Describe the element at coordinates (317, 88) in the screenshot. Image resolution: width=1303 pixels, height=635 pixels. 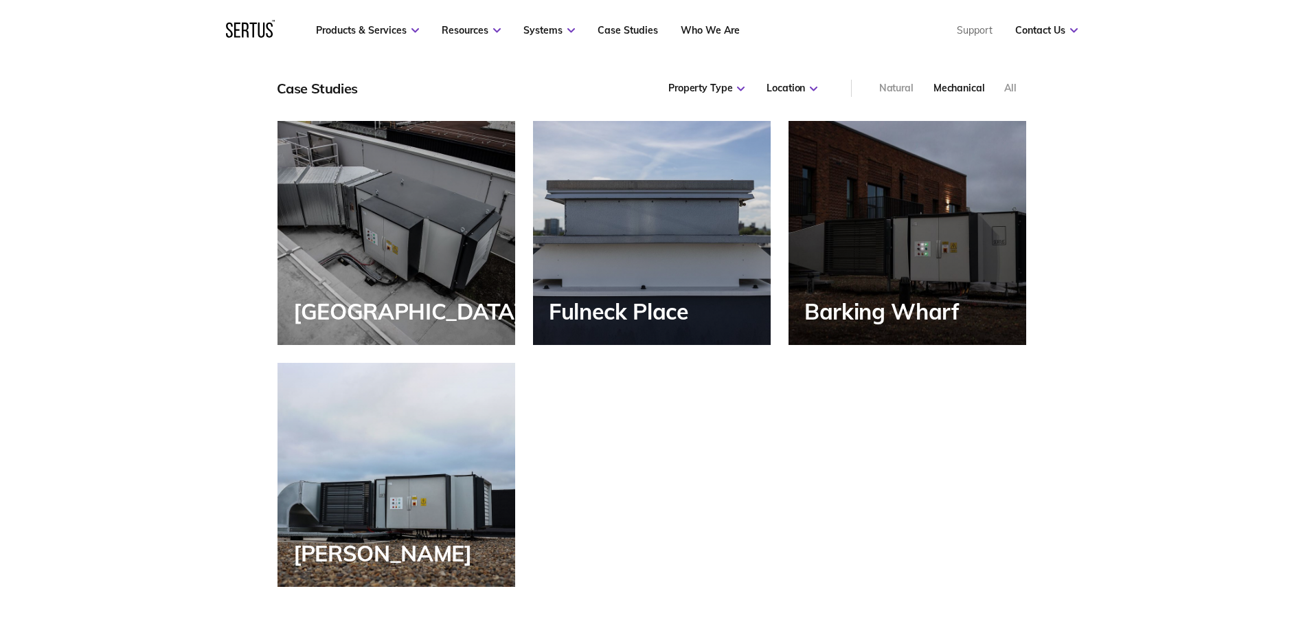
I see `div: Case Studies` at that location.